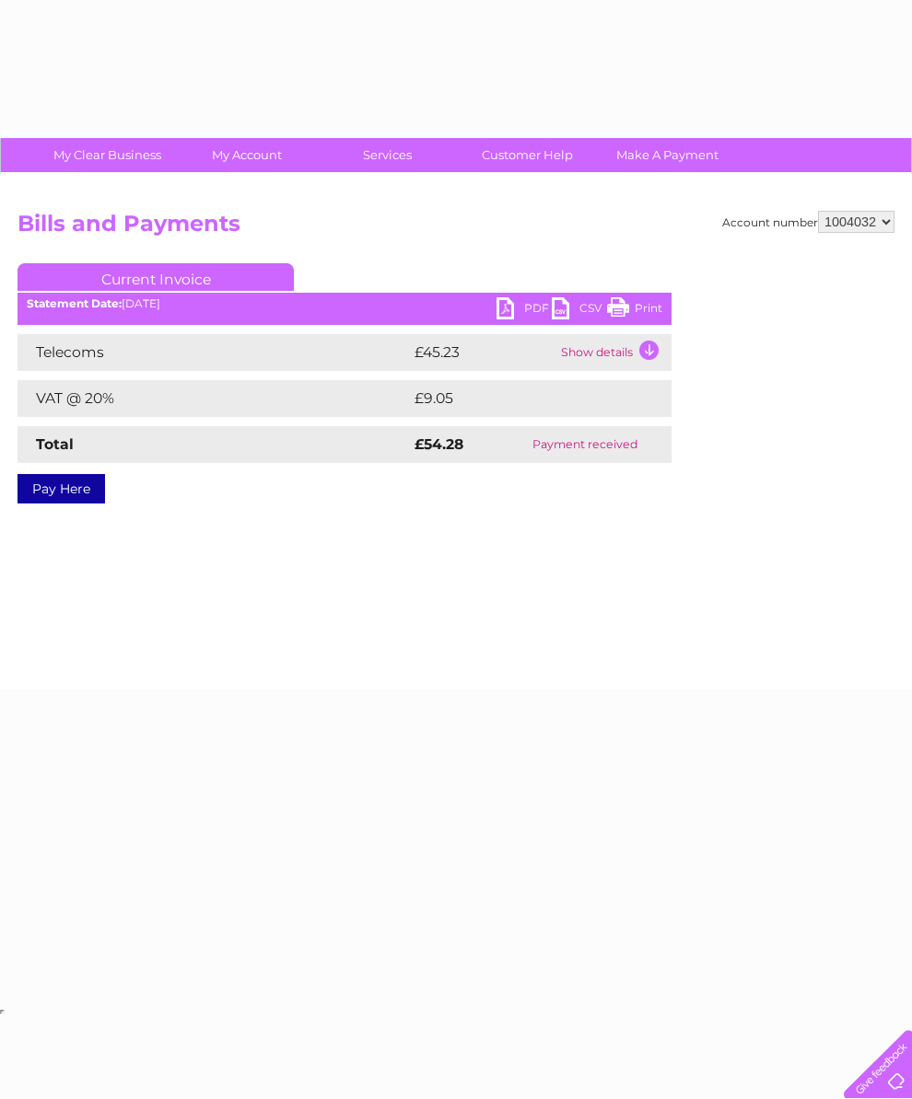  What do you see at coordinates (387, 155) in the screenshot?
I see `a: Services` at bounding box center [387, 155].